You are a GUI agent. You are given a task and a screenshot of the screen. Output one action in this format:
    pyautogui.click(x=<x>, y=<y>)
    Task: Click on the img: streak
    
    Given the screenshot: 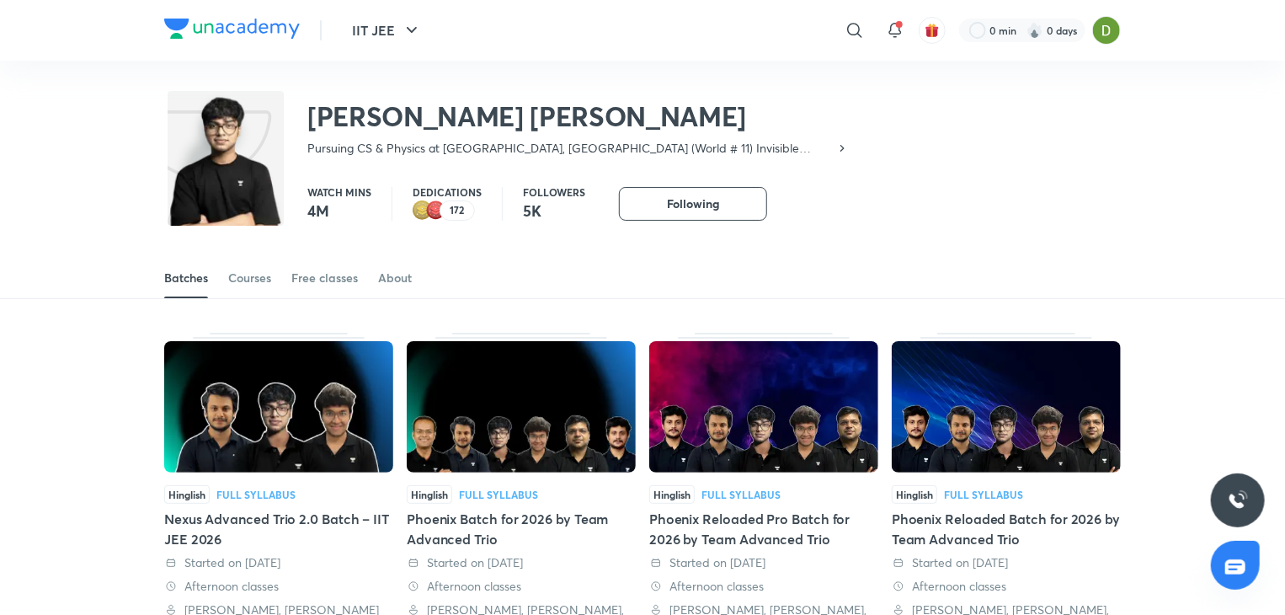 What is the action you would take?
    pyautogui.click(x=1035, y=30)
    